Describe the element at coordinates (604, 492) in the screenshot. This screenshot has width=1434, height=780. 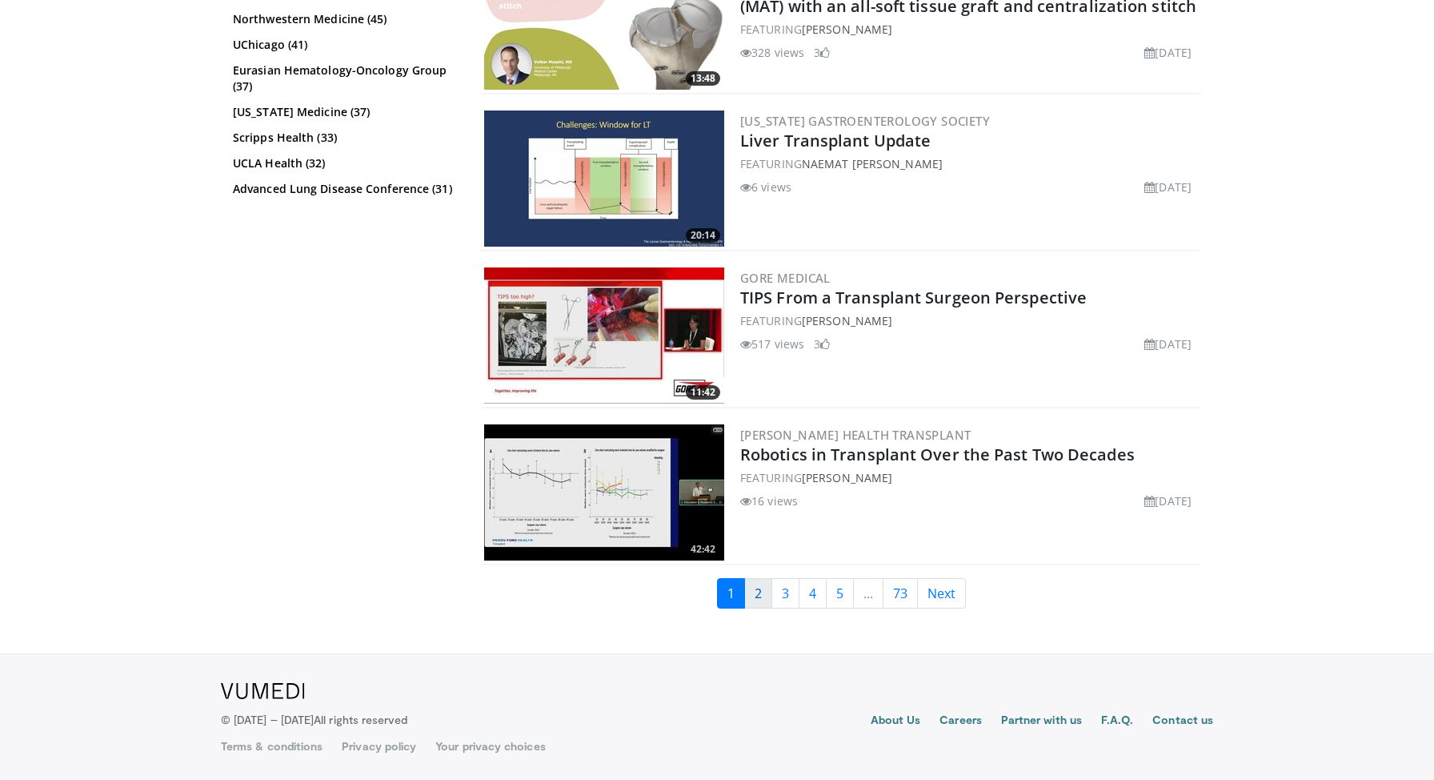
I see `img: 723d6202-600d-4061-a55a-5ffbe02d87e8.300x170_q85_crop-smart_upscale.jpg` at that location.